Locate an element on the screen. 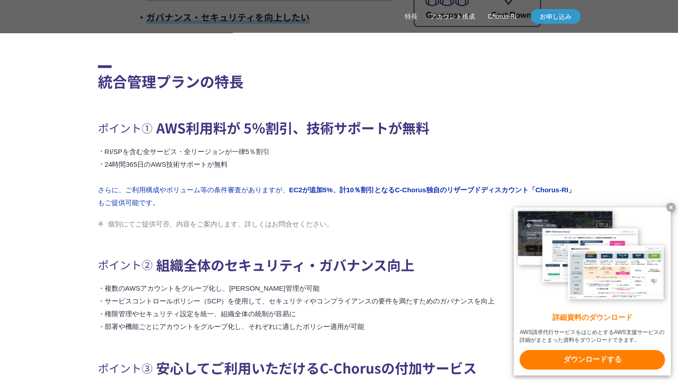 The width and height of the screenshot is (678, 380). span: ポイント② is located at coordinates (125, 264).